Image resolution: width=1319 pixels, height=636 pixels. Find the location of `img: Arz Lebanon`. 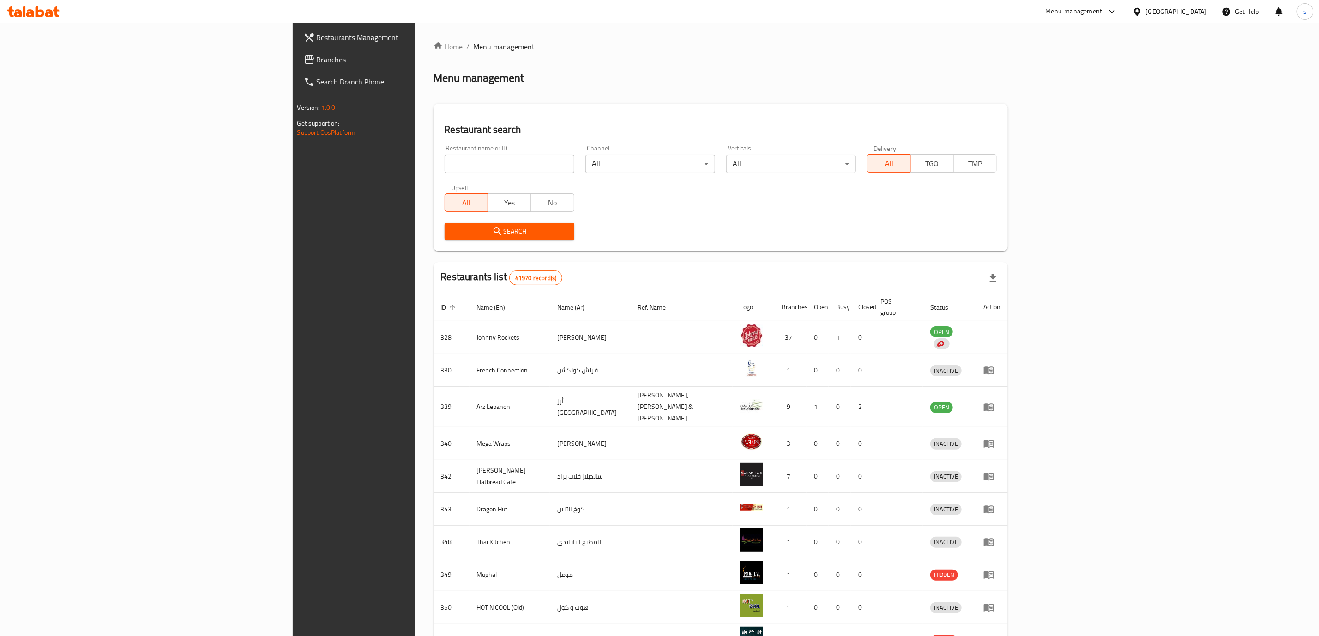

img: Arz Lebanon is located at coordinates (751, 405).